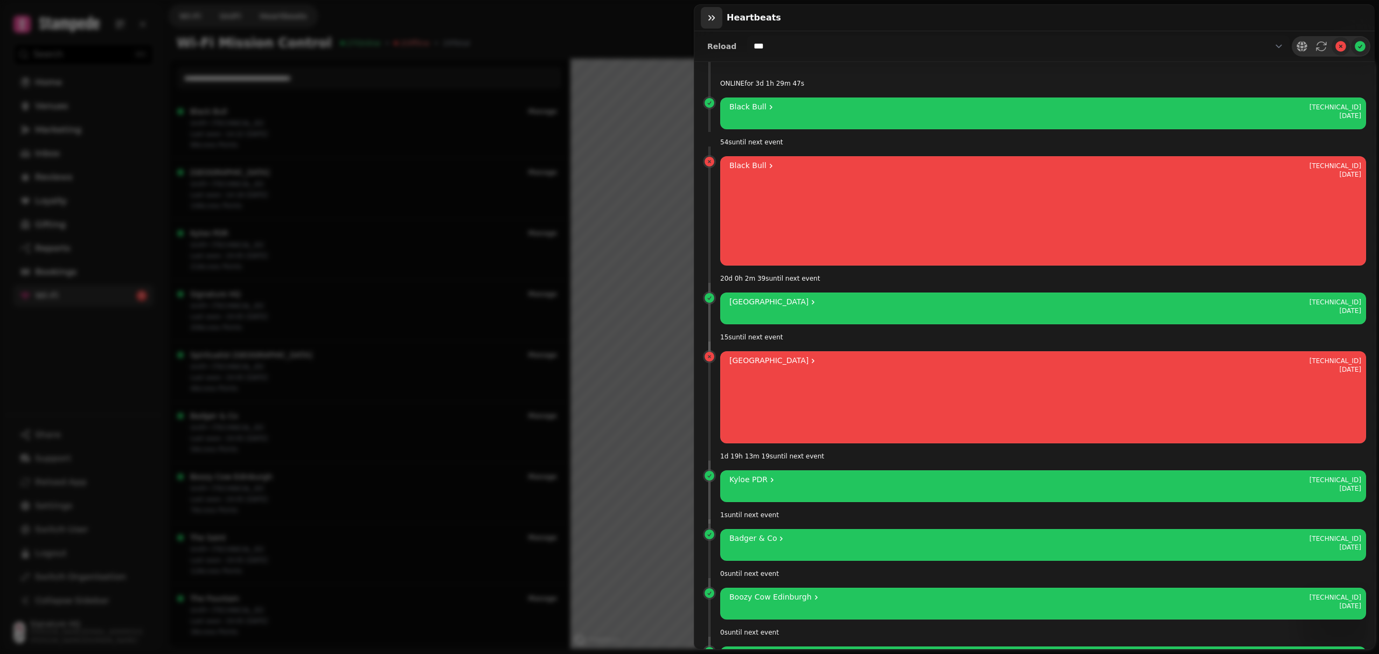  What do you see at coordinates (771, 597) in the screenshot?
I see `span: Boozy Cow Edinburgh` at bounding box center [771, 597].